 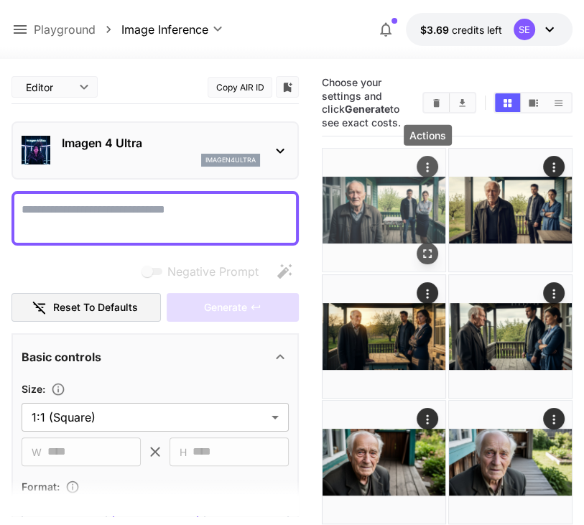 What do you see at coordinates (427, 253) in the screenshot?
I see `div: Open in fullscreen` at bounding box center [427, 253].